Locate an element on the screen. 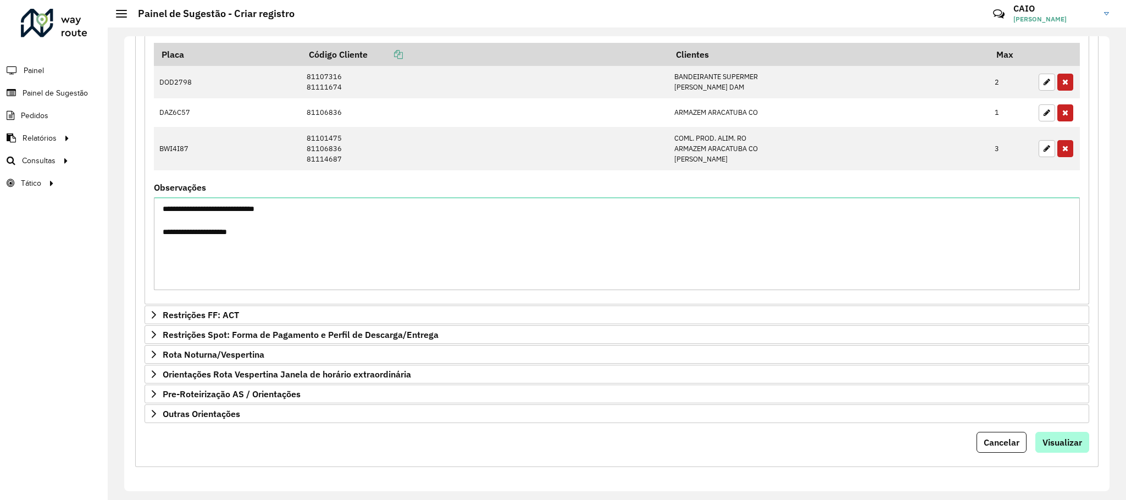  th: Placa is located at coordinates (227, 54).